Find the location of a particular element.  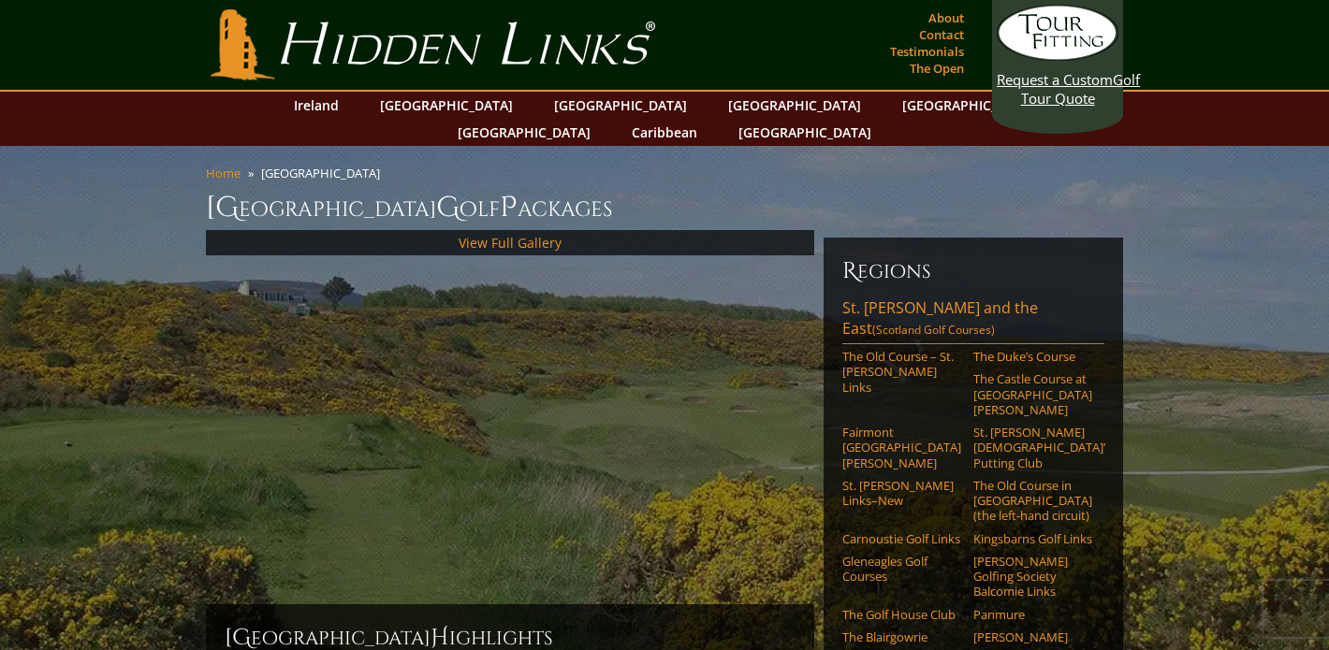

a: The Blairgowrie is located at coordinates (901, 637).